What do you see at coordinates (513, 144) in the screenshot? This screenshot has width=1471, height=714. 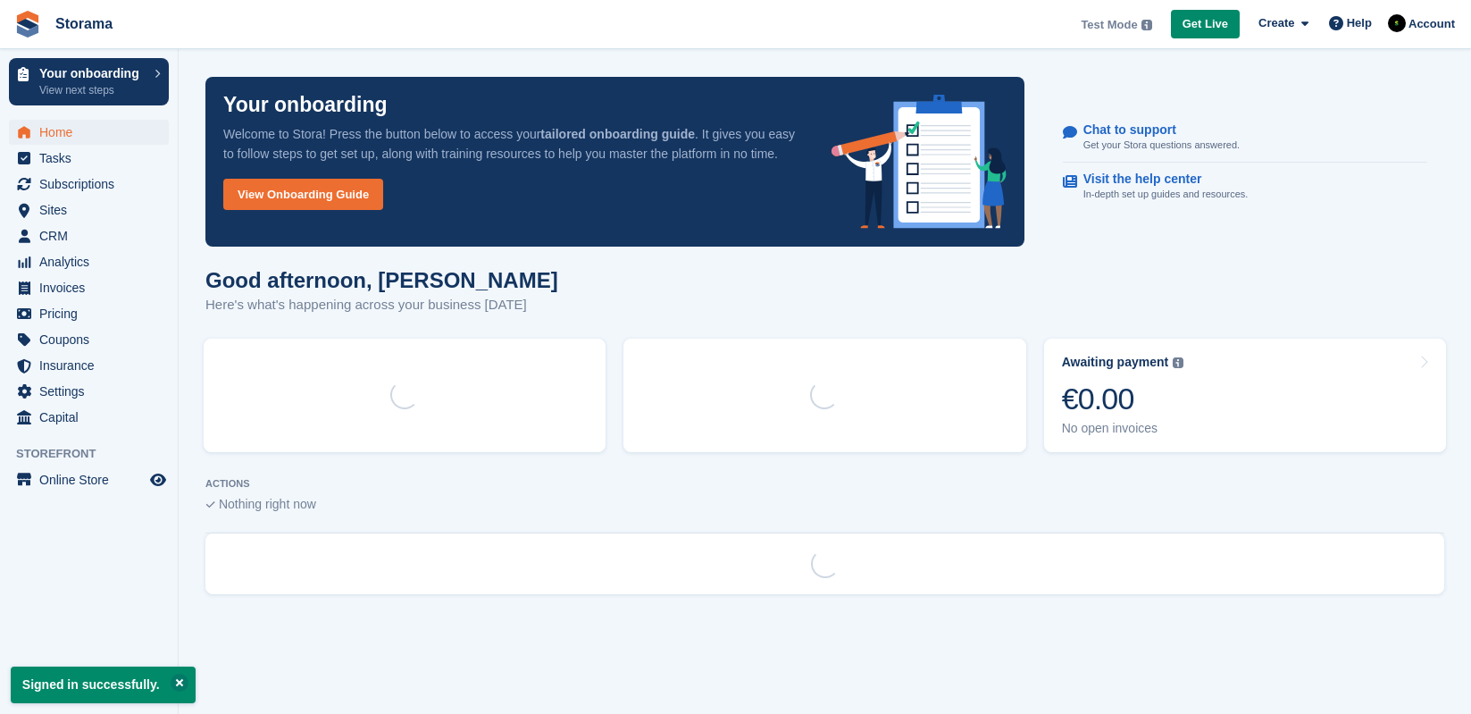 I see `p: Welcome to Stora! Press the button below to access your . It gives you easy to follow steps to ge...` at bounding box center [513, 144].